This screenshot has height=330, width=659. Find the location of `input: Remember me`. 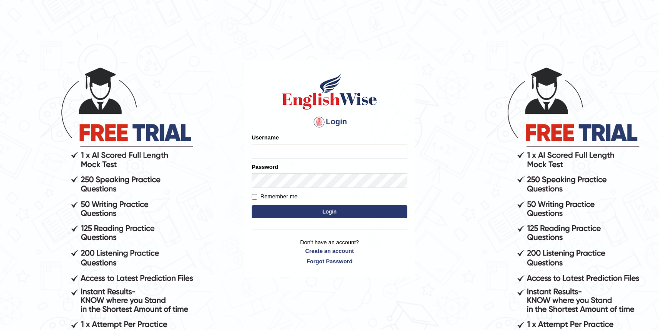

input: Remember me is located at coordinates (254, 196).